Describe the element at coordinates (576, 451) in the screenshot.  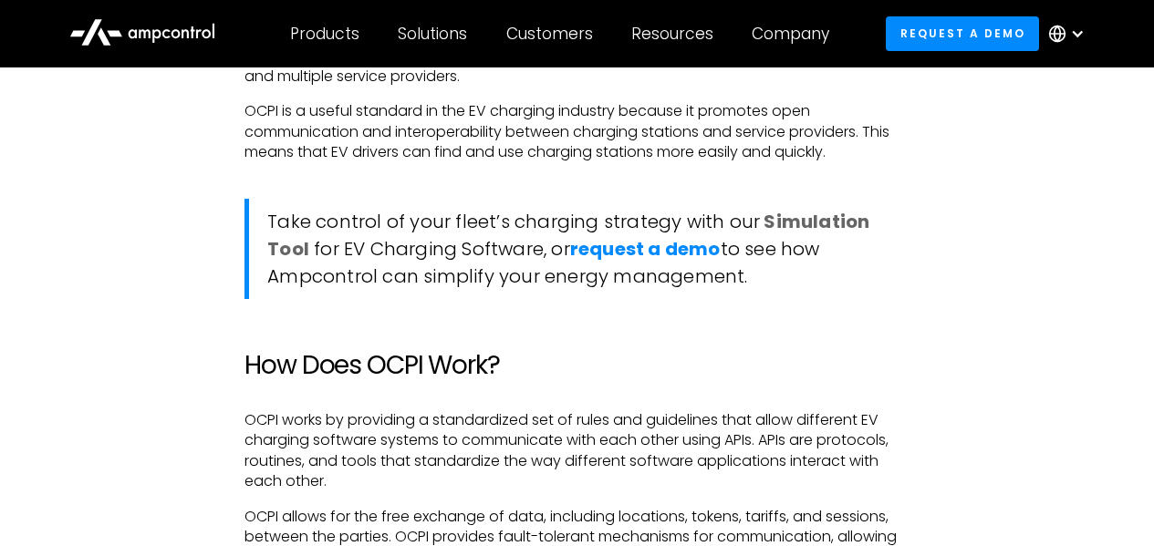
I see `p: OCPI works by providing a standardized set of rules and guidelines that allow different EV chargi...` at that location.